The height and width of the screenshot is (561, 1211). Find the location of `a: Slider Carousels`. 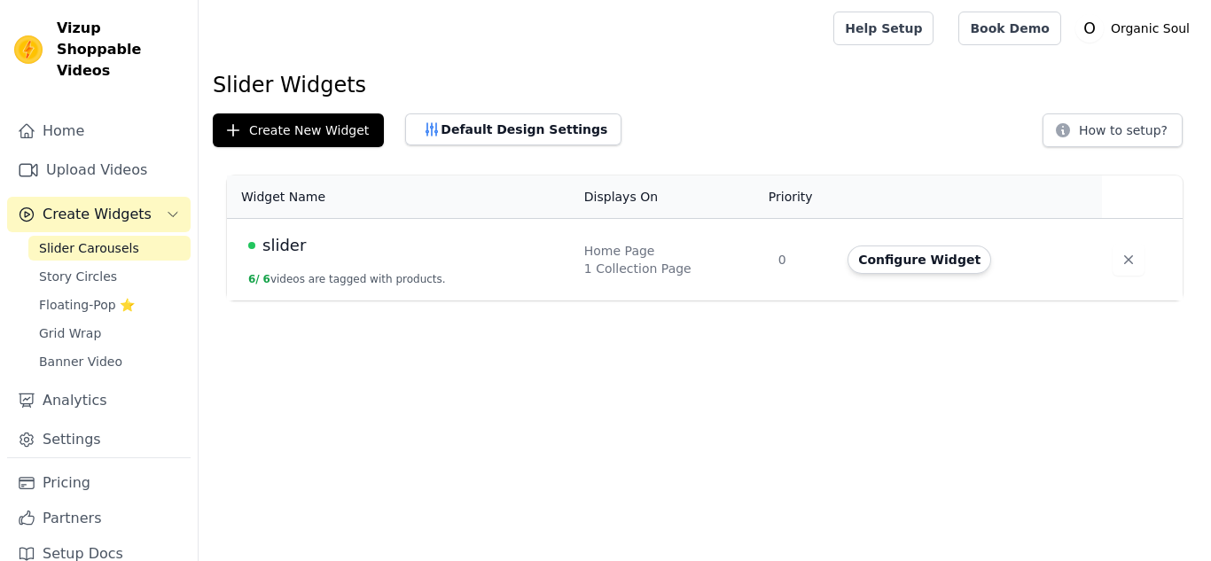

a: Slider Carousels is located at coordinates (109, 248).